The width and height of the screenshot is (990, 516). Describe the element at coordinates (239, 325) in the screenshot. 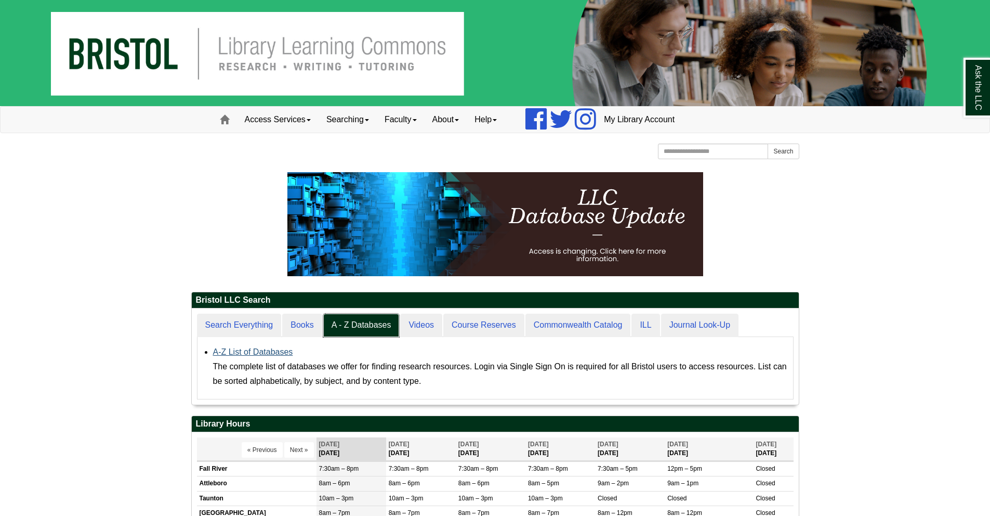

I see `a: Search Everything` at that location.